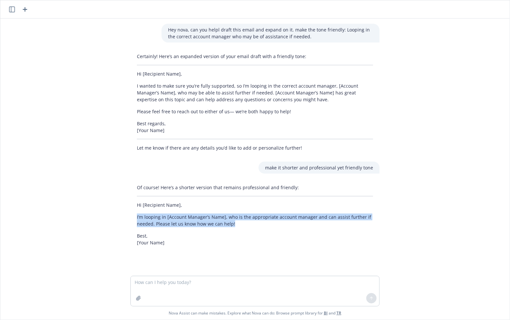 The image size is (510, 320). What do you see at coordinates (255, 111) in the screenshot?
I see `p: Please feel free to reach out to either of us— we’re both happy to help!` at bounding box center [255, 111].